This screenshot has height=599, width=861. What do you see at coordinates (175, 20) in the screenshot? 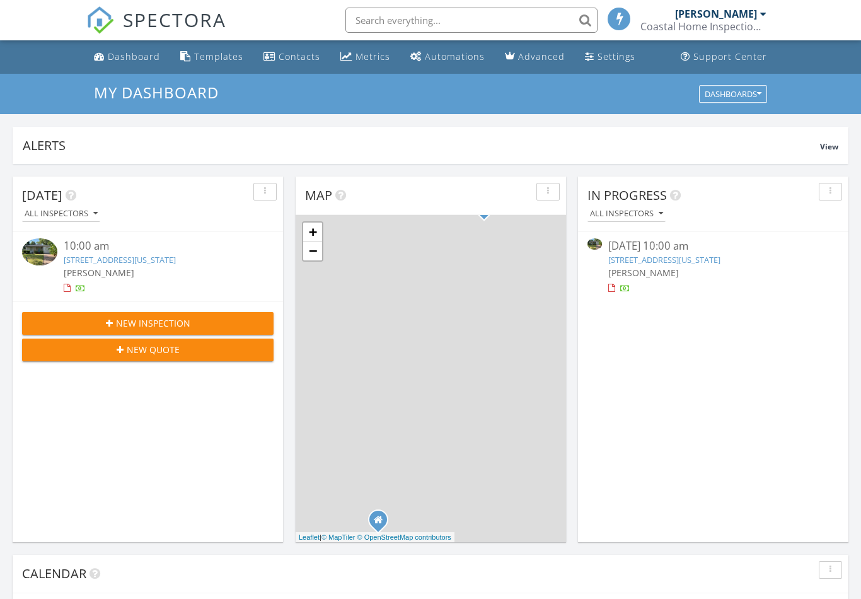
I see `span: SPECTORA` at bounding box center [175, 20].